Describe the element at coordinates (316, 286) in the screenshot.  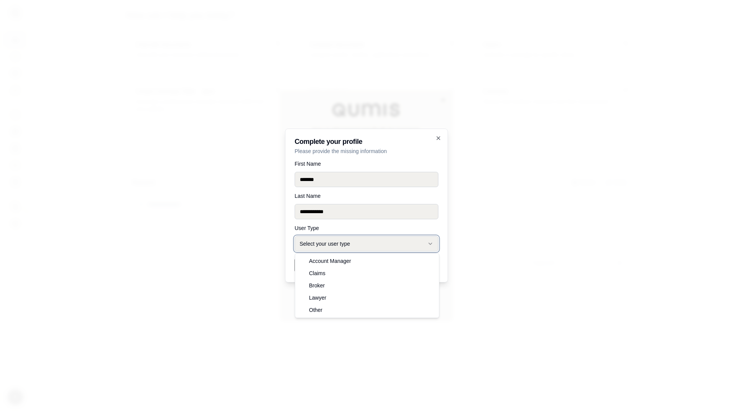
I see `span: Broker` at that location.